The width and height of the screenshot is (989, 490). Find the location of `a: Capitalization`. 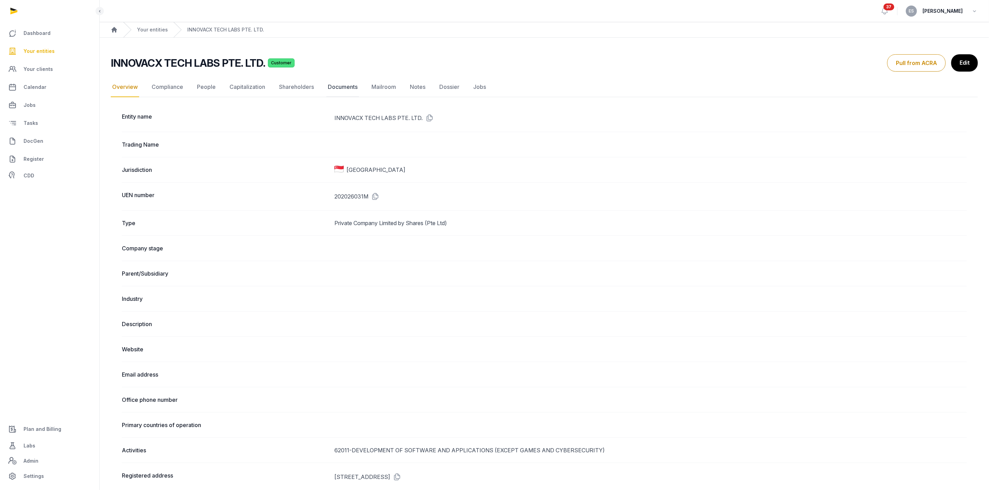

a: Capitalization is located at coordinates (247, 87).